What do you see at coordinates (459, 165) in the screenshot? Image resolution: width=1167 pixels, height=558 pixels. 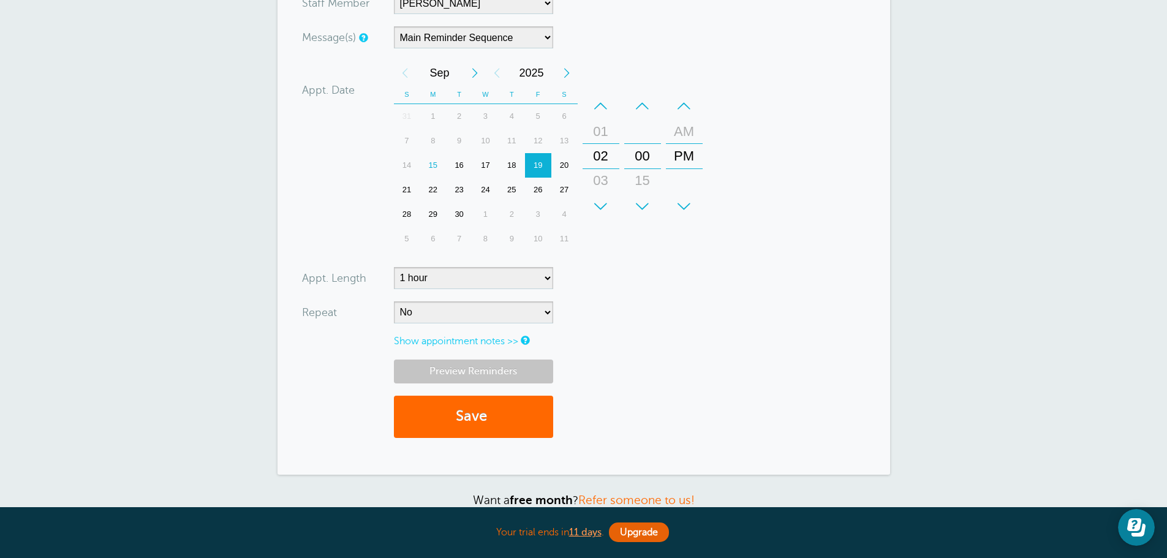 I see `div: Tuesday, September 16` at bounding box center [459, 165].